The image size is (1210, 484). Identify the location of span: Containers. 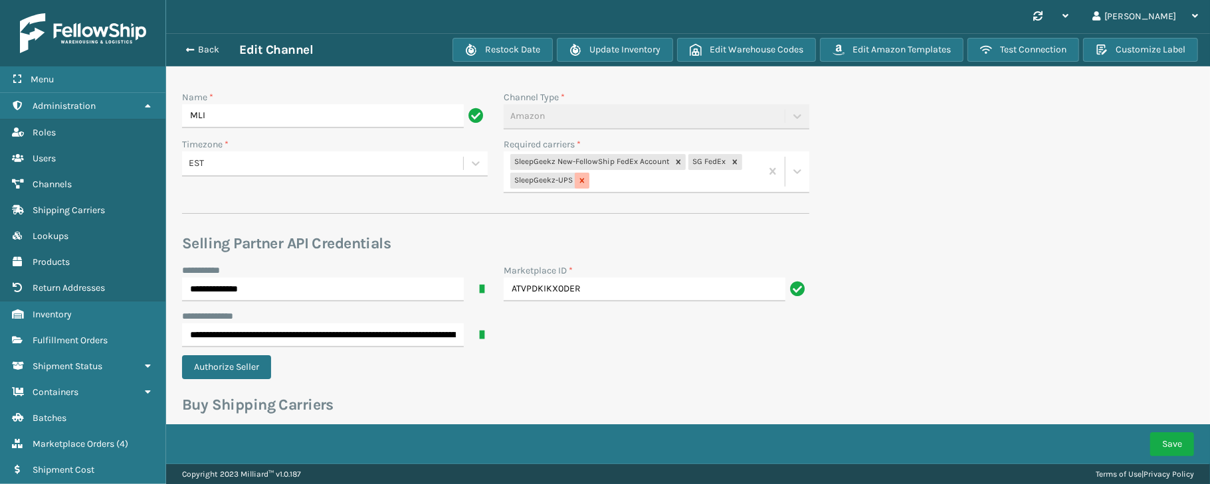
(55, 392).